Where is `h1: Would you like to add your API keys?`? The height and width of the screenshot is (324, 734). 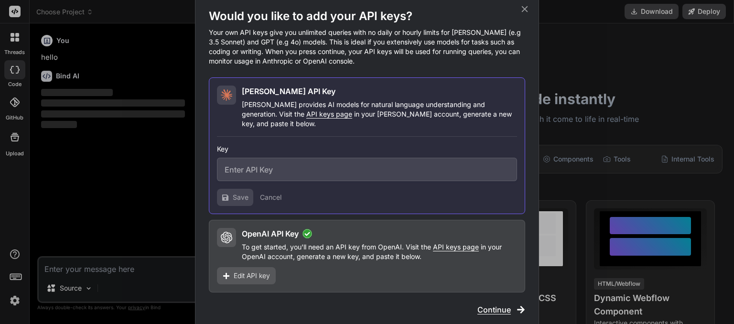
h1: Would you like to add your API keys? is located at coordinates (367, 16).